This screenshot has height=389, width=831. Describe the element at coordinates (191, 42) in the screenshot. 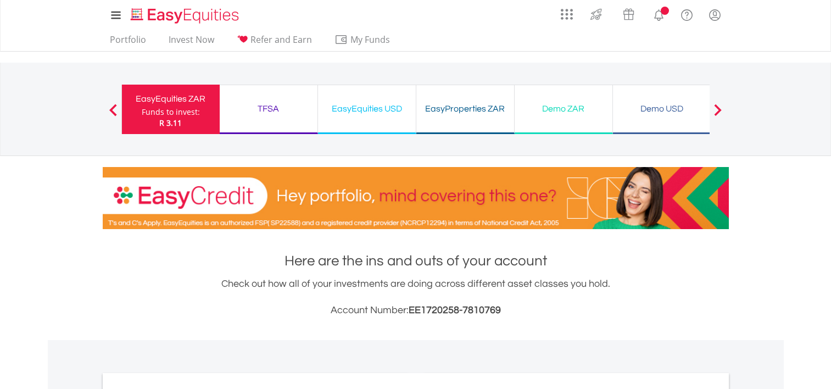

I see `a: Invest Now` at that location.